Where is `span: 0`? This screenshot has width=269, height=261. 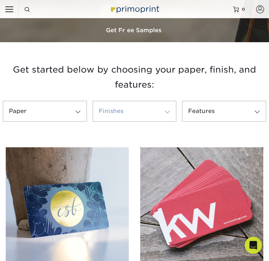 span: 0 is located at coordinates (243, 9).